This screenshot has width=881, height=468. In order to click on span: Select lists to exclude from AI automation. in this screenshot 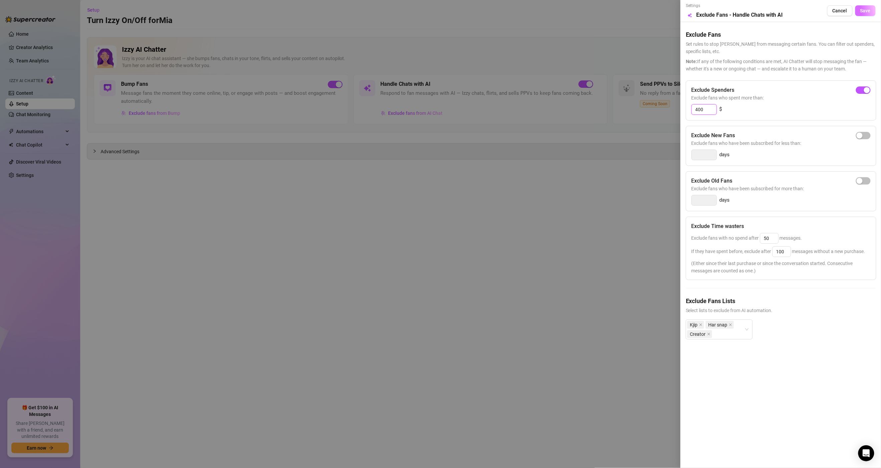, I will do `click(780, 311)`.